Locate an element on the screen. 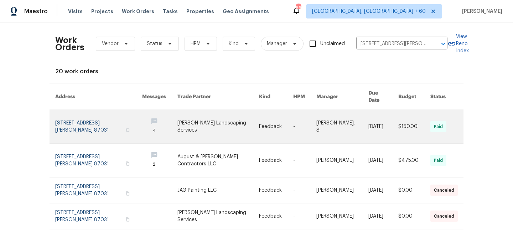 This screenshot has height=234, width=513. th: Messages is located at coordinates (154, 97).